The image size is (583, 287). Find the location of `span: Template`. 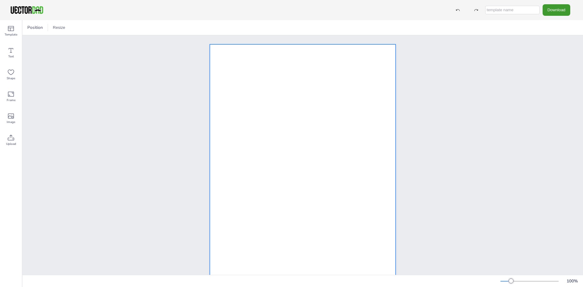

span: Template is located at coordinates (11, 35).